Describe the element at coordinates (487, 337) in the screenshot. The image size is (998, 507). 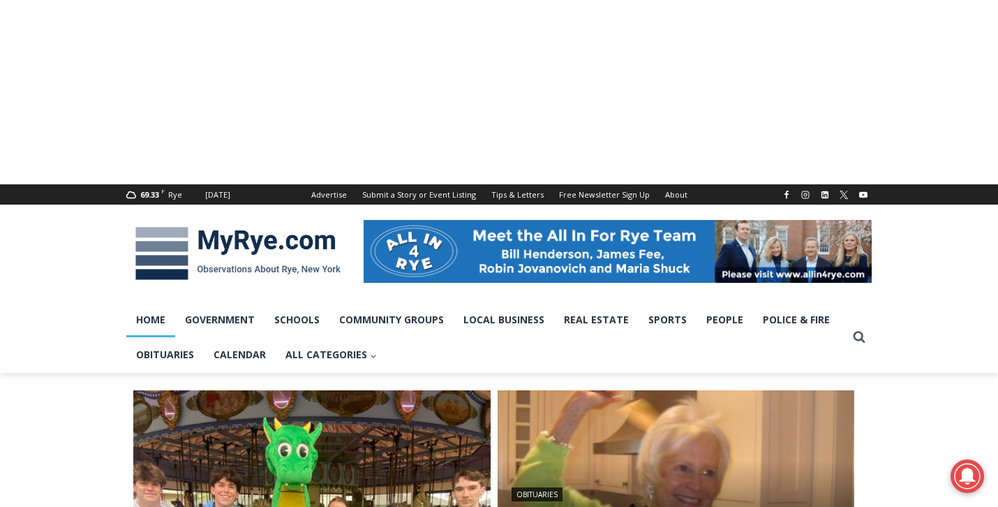
I see `nav: Primary Navigation` at that location.